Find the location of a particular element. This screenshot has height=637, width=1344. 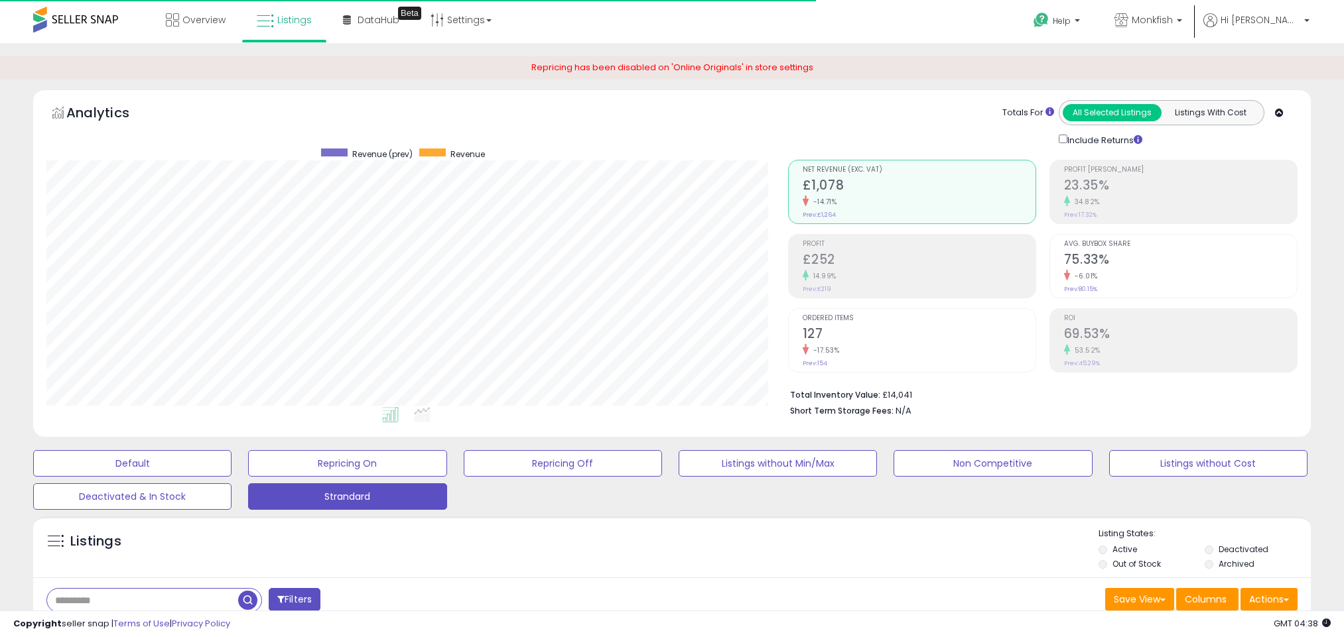

div: Totals For is located at coordinates (1028, 113).